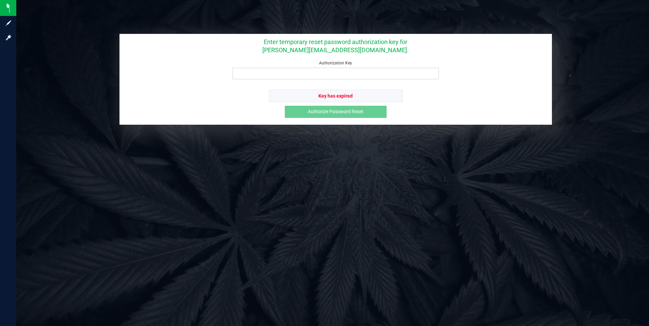 This screenshot has width=649, height=326. What do you see at coordinates (335, 112) in the screenshot?
I see `span: Authorize Password Reset` at bounding box center [335, 112].